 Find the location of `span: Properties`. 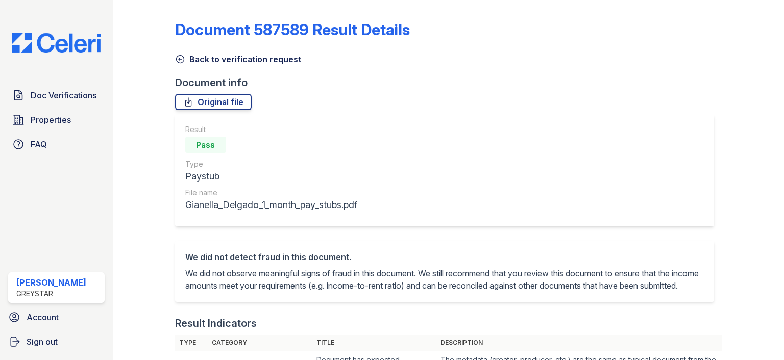

span: Properties is located at coordinates (51, 120).